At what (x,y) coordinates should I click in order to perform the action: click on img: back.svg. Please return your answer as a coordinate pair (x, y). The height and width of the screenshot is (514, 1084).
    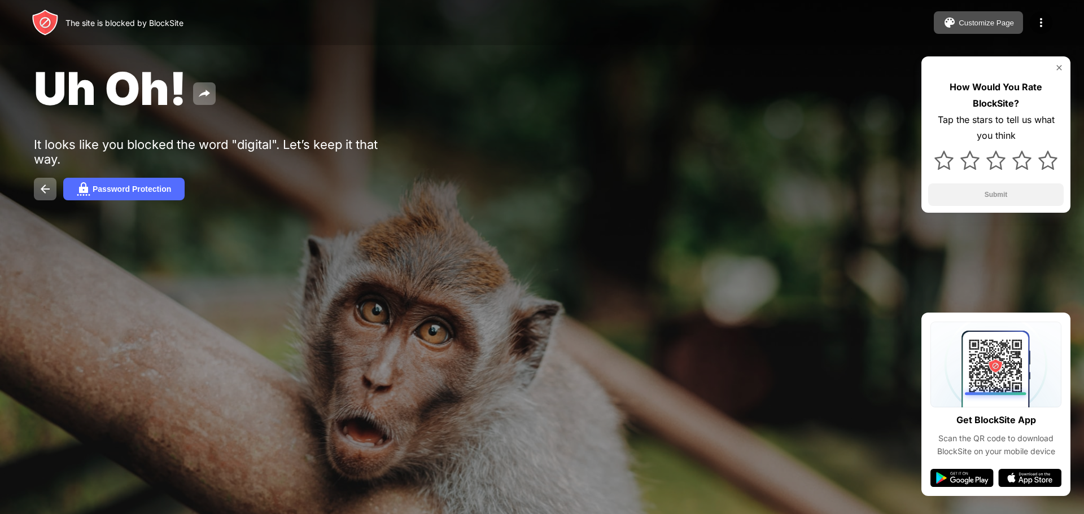
    Looking at the image, I should click on (45, 189).